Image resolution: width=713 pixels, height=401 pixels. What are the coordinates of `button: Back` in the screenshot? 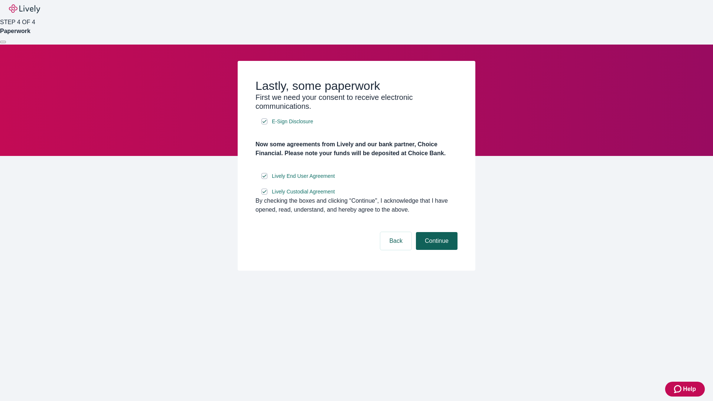 It's located at (396, 241).